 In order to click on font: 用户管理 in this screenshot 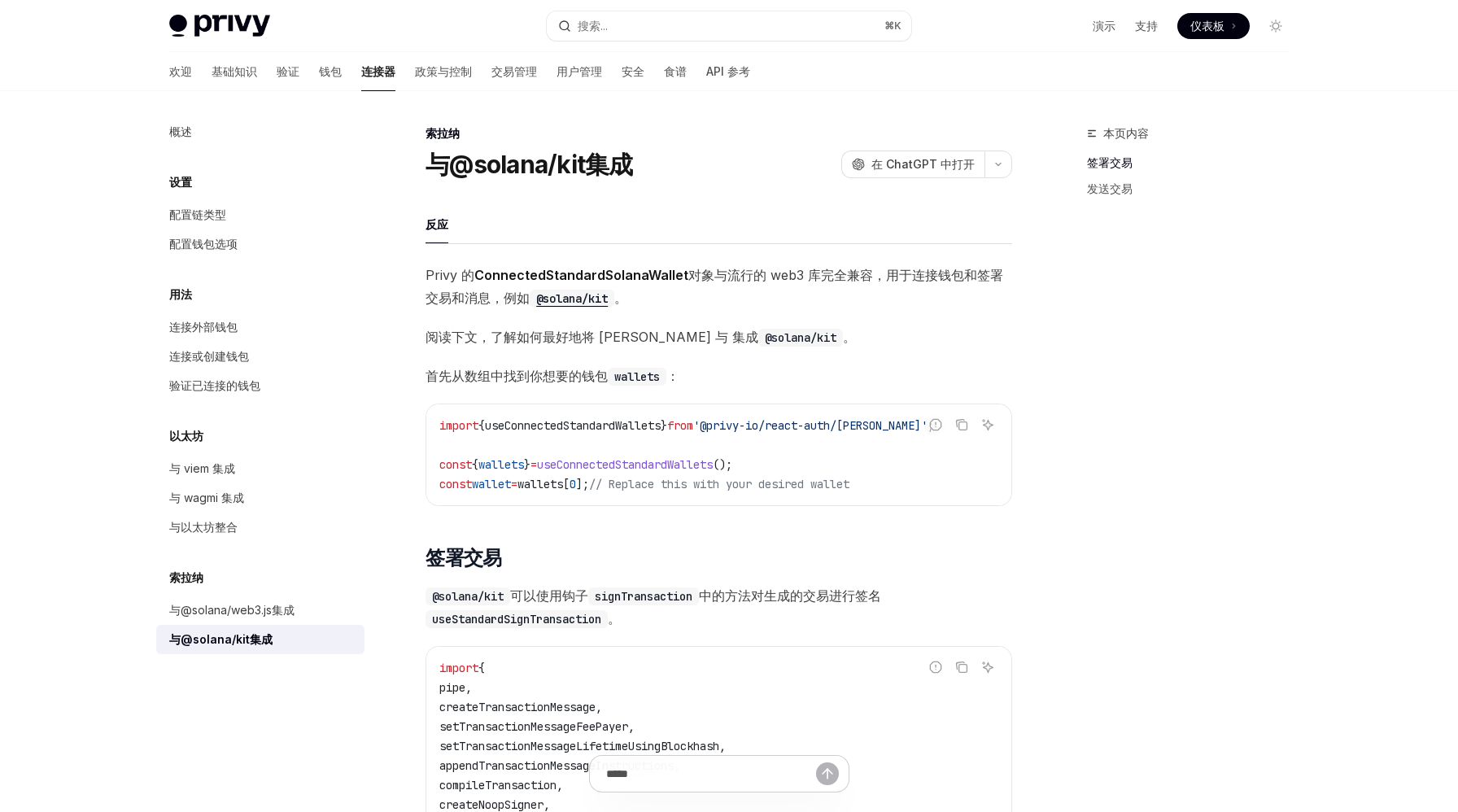, I will do `click(579, 71)`.